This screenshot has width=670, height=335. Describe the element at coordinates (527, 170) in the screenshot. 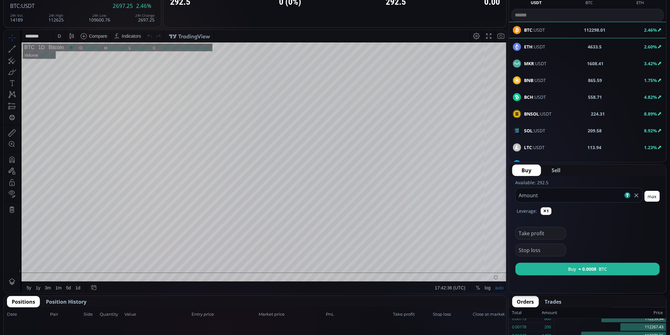

I see `span: Buy` at that location.